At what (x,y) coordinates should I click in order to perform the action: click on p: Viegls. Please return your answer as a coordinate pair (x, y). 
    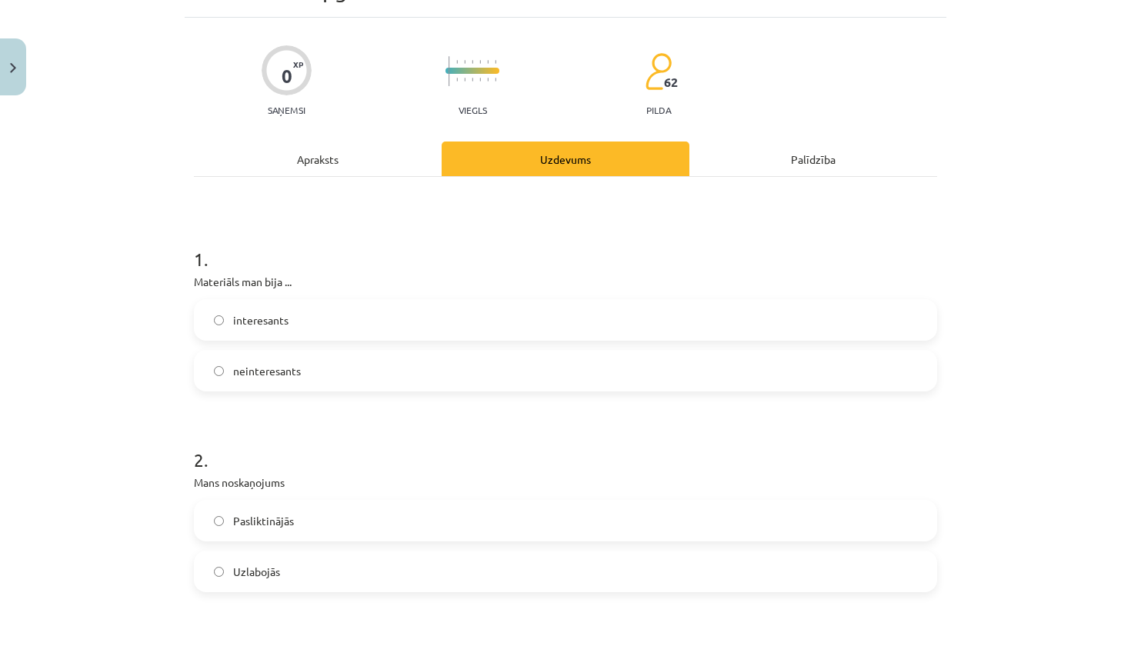
    Looking at the image, I should click on (472, 110).